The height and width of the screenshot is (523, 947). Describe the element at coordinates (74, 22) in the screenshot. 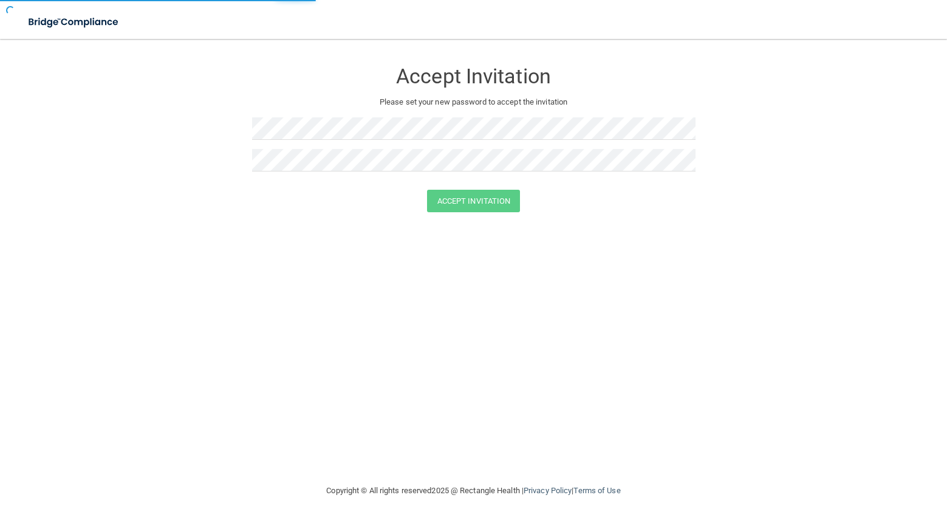

I see `img: bridge_compliance_login_screen.278c3ca4.svg` at that location.